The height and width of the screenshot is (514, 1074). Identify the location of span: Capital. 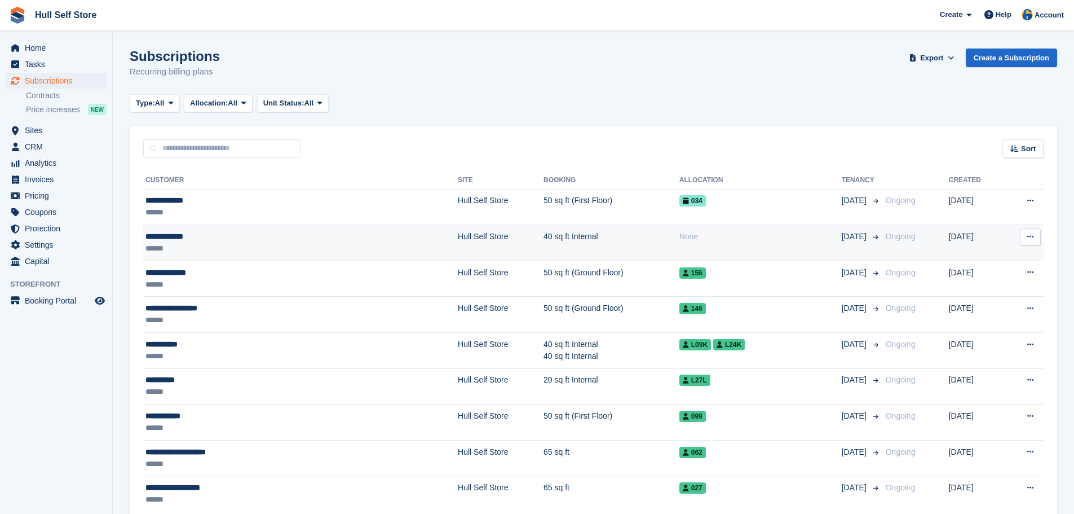
(59, 261).